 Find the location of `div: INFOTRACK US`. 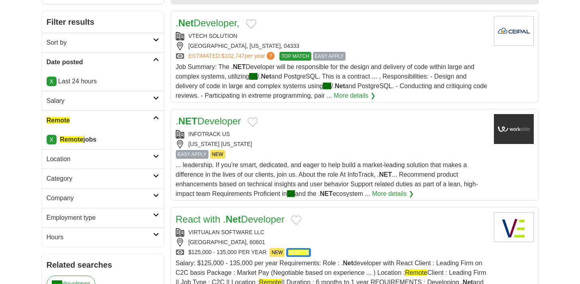

div: INFOTRACK US is located at coordinates (332, 134).